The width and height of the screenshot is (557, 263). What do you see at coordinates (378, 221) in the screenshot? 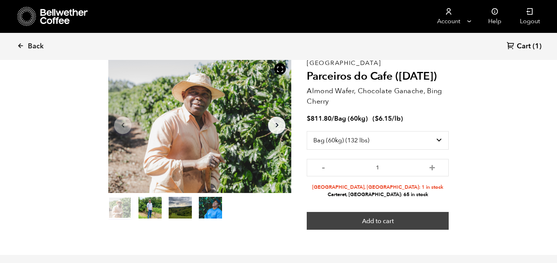
I see `button: Add to cart` at bounding box center [378, 221].